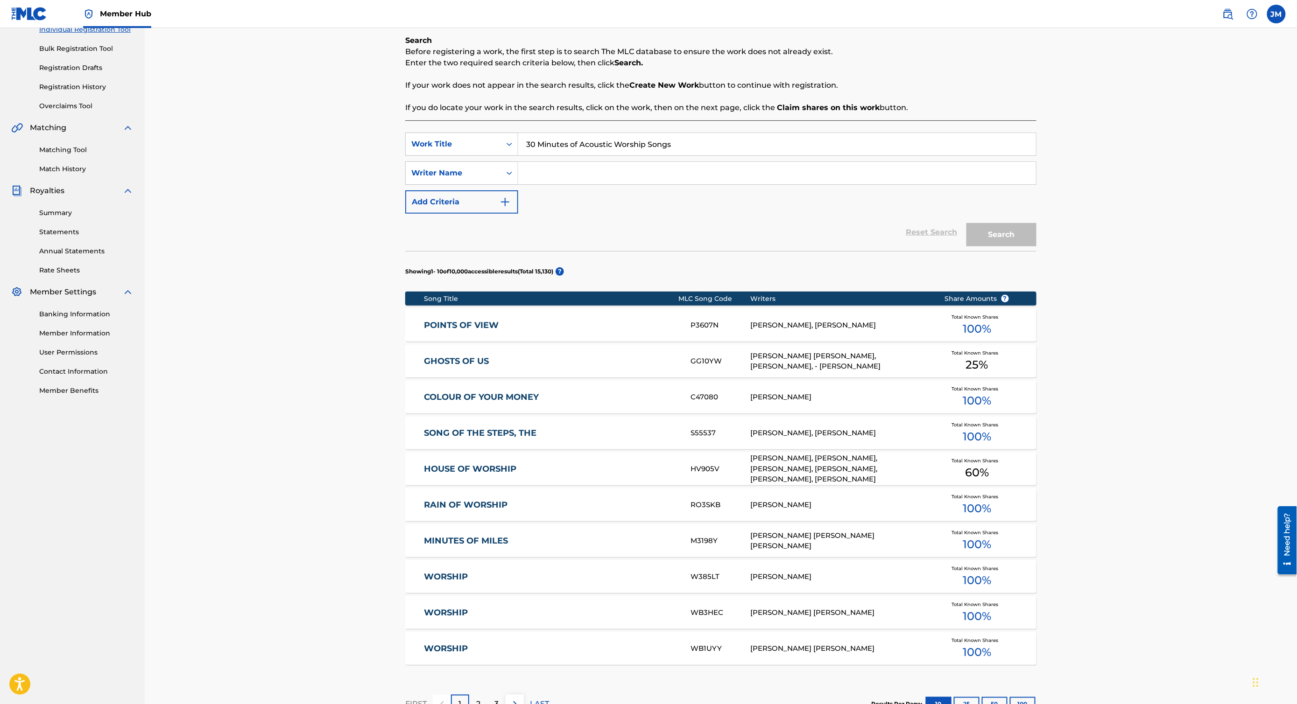 This screenshot has height=704, width=1297. I want to click on span: Matching, so click(48, 128).